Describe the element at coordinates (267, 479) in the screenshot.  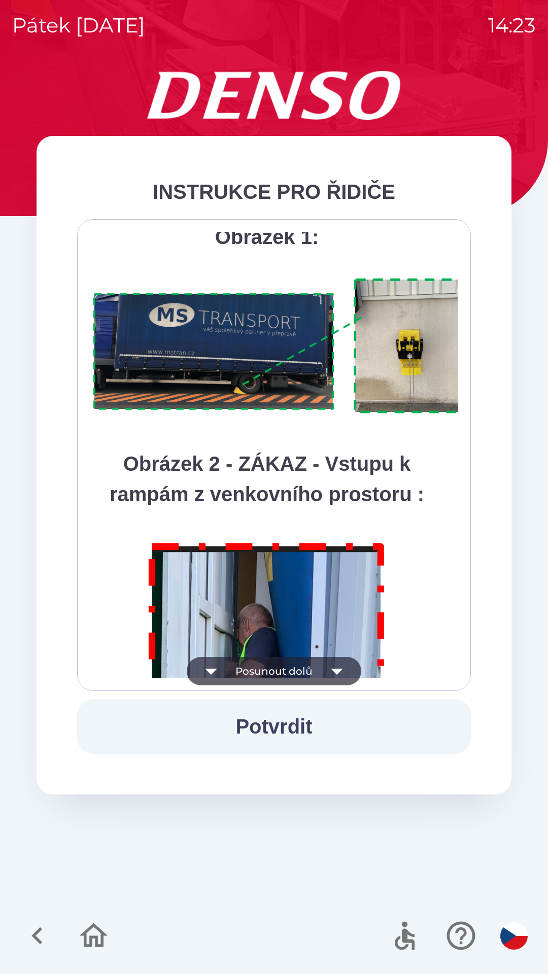
I see `strong: Obrázek 2 - ZÁKAZ - Vstupu k rampám z venkovního prostoru :` at that location.